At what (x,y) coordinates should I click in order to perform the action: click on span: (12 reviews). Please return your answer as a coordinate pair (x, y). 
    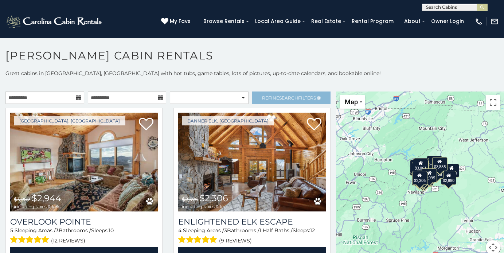
    Looking at the image, I should click on (68, 241).